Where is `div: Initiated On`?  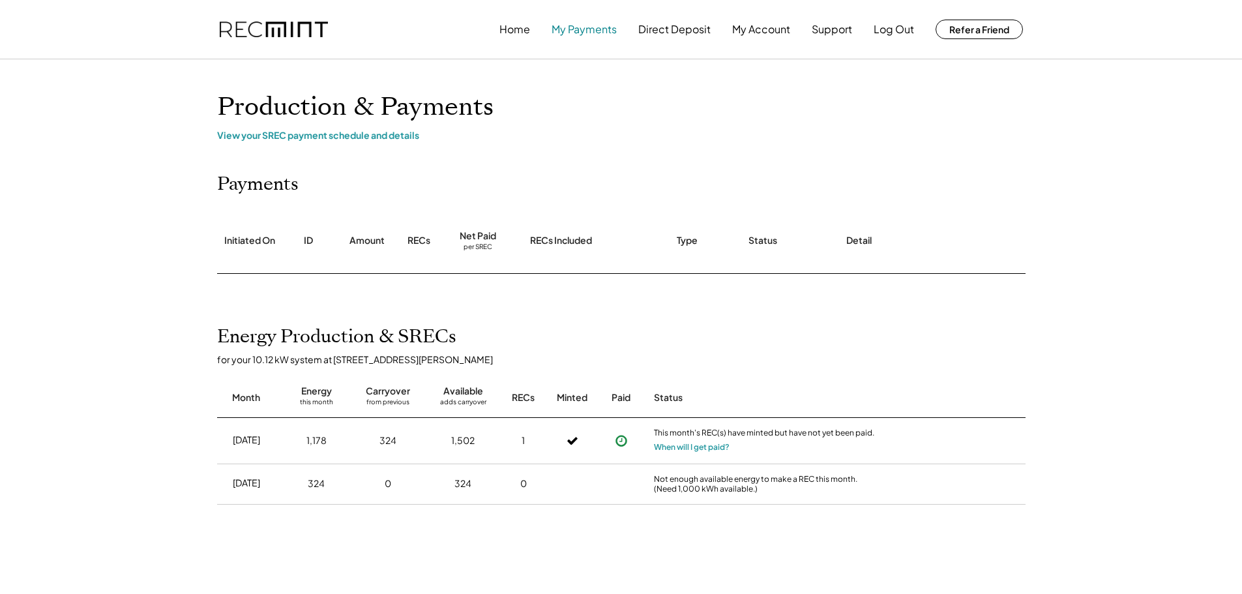
div: Initiated On is located at coordinates (250, 241).